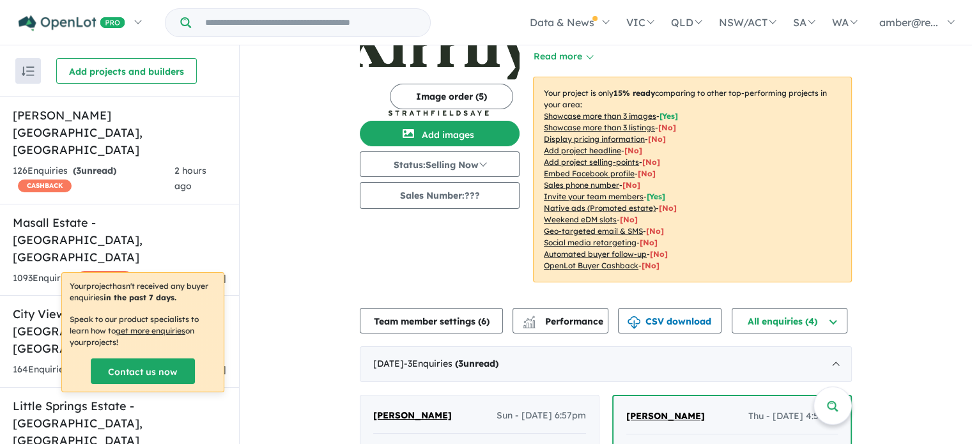 Image resolution: width=972 pixels, height=444 pixels. Describe the element at coordinates (529, 319) in the screenshot. I see `img: line-chart.svg` at that location.